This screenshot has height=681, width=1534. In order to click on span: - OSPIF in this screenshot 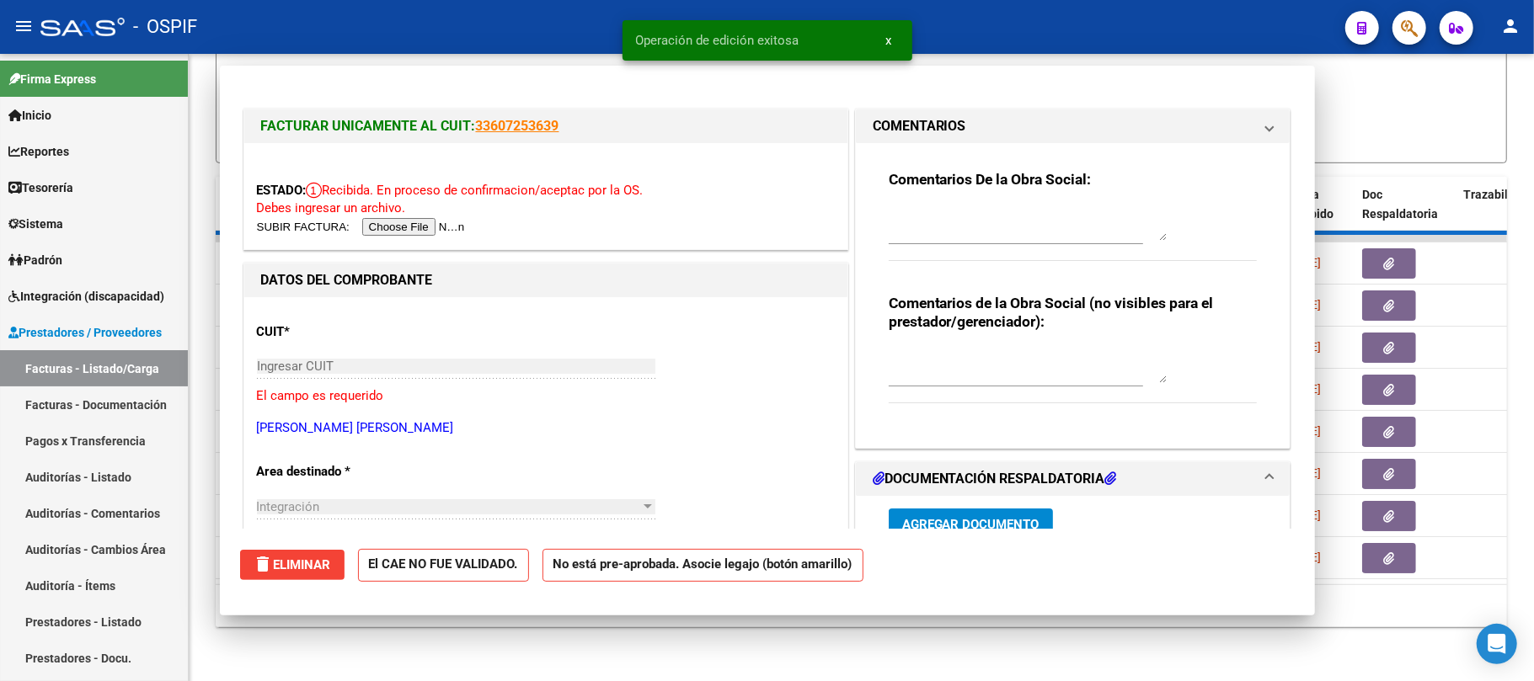, I will do `click(165, 27)`.